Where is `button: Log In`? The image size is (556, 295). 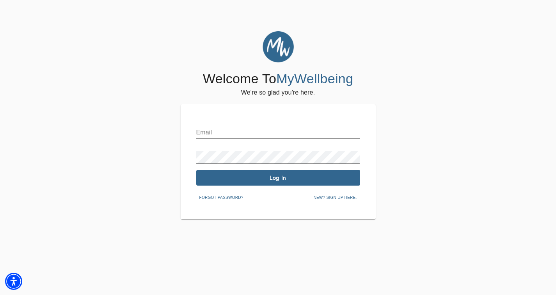 button: Log In is located at coordinates (278, 178).